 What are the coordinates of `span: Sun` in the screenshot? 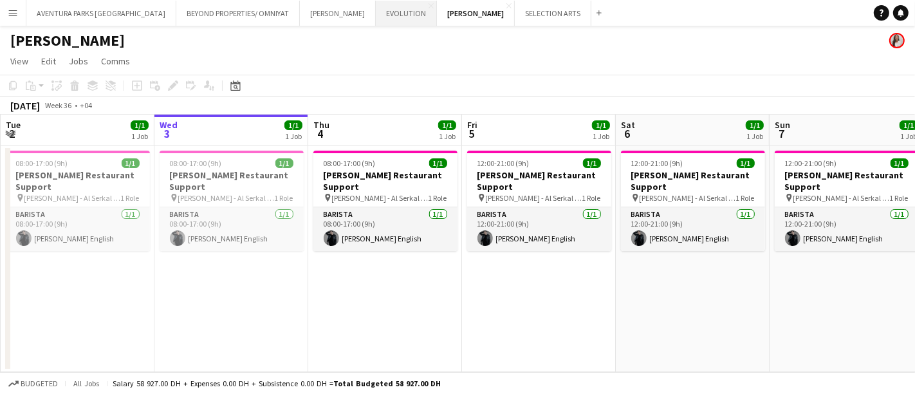 It's located at (782, 125).